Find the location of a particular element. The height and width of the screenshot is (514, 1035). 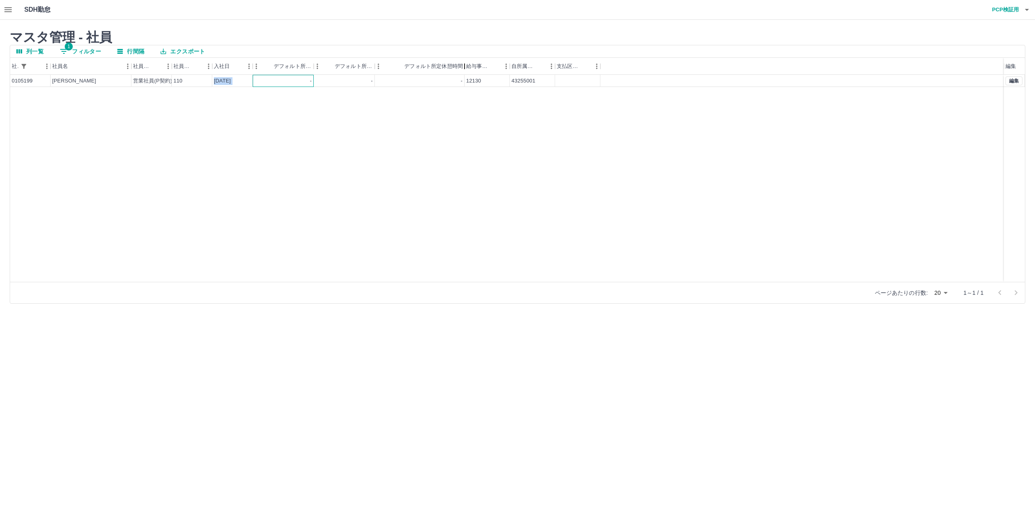

div: 43255001 is located at coordinates (523, 81).